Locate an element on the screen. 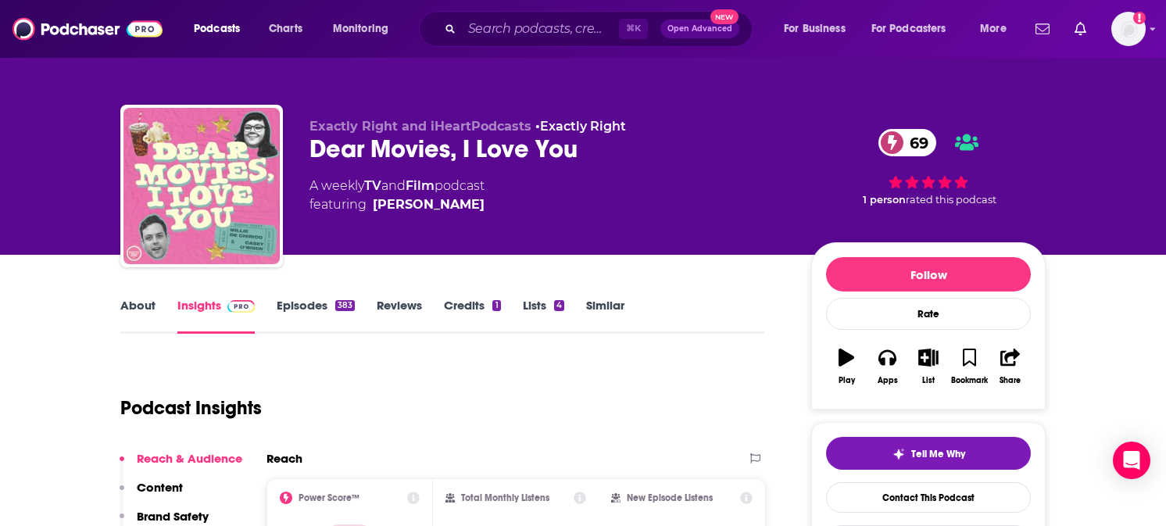 The width and height of the screenshot is (1166, 526). div: Share is located at coordinates (1009, 381).